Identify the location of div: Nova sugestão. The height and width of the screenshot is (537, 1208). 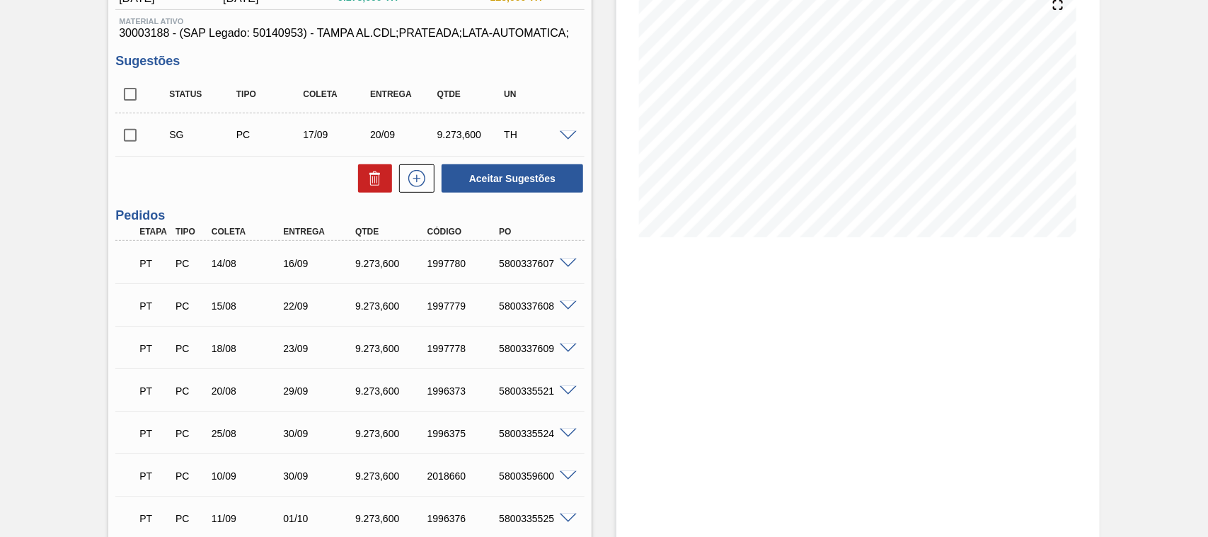
(413, 178).